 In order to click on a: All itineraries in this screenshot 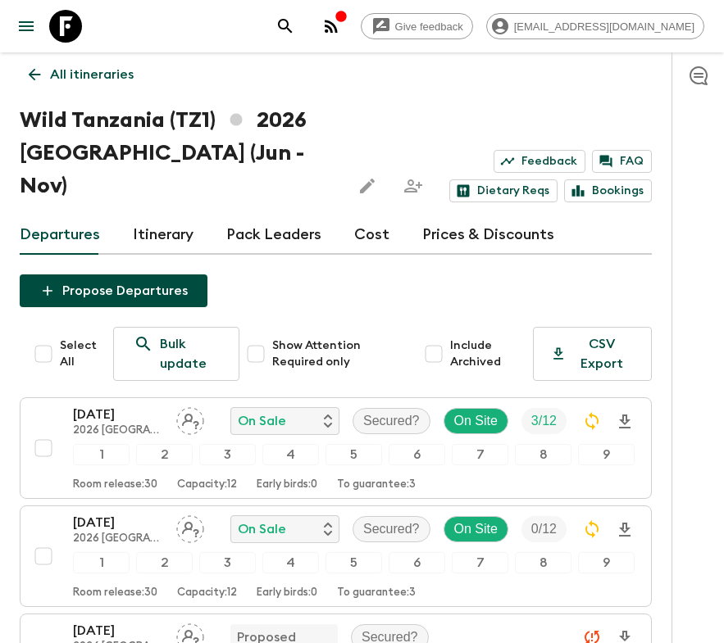, I will do `click(81, 75)`.